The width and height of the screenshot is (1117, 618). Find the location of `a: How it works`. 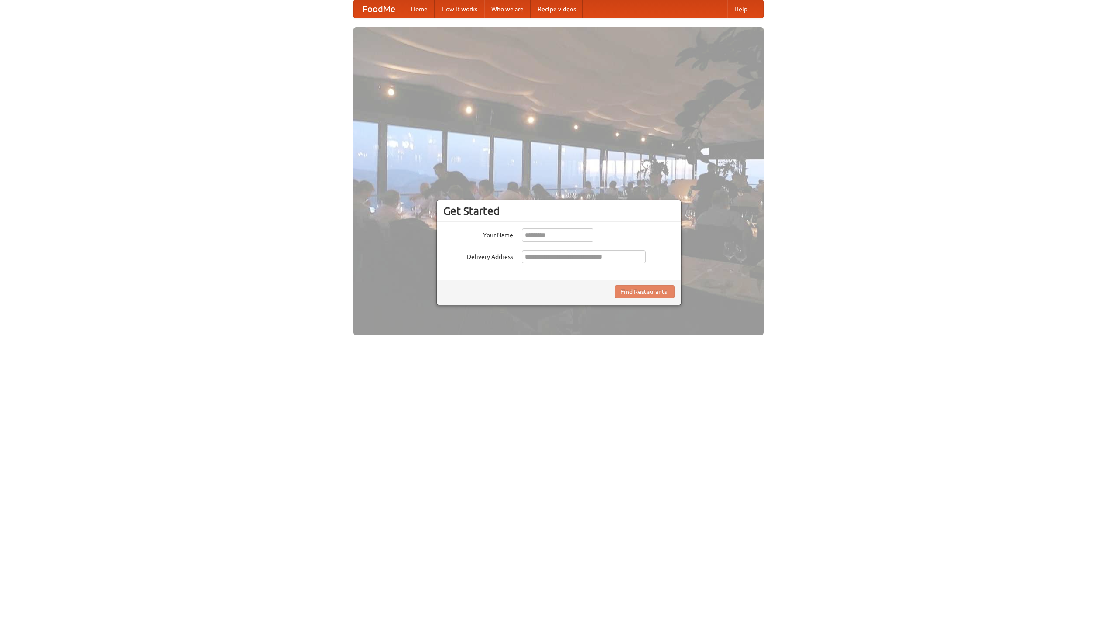

a: How it works is located at coordinates (460, 9).